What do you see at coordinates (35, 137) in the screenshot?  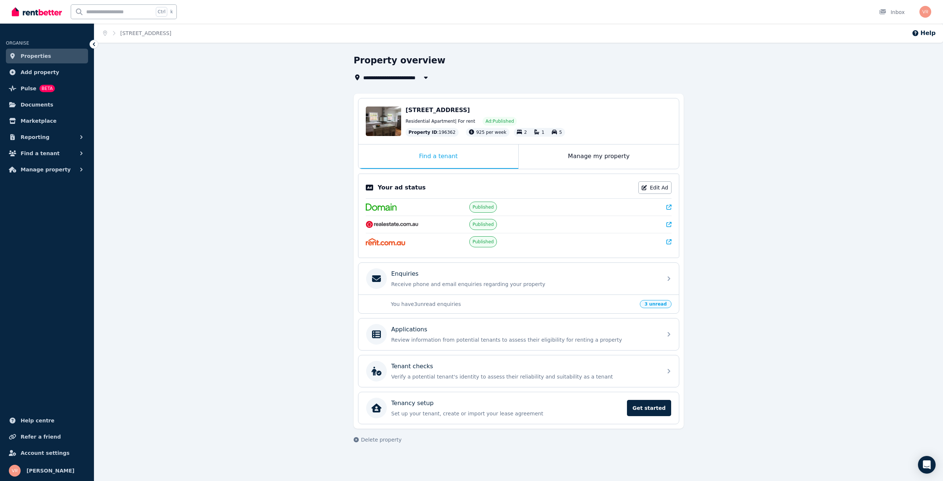 I see `span: Reporting` at bounding box center [35, 137].